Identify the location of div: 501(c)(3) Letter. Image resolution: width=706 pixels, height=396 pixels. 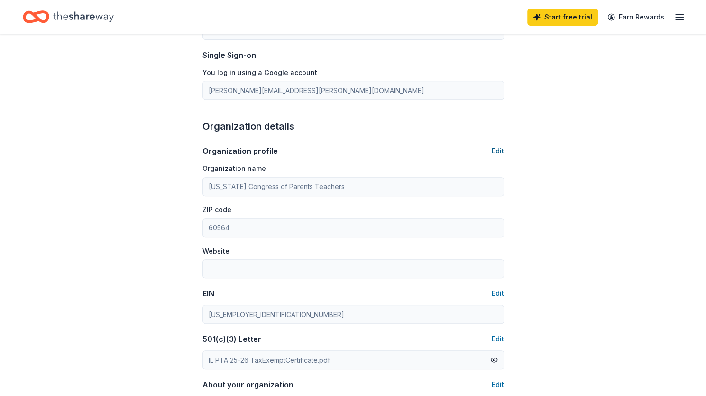
(232, 339).